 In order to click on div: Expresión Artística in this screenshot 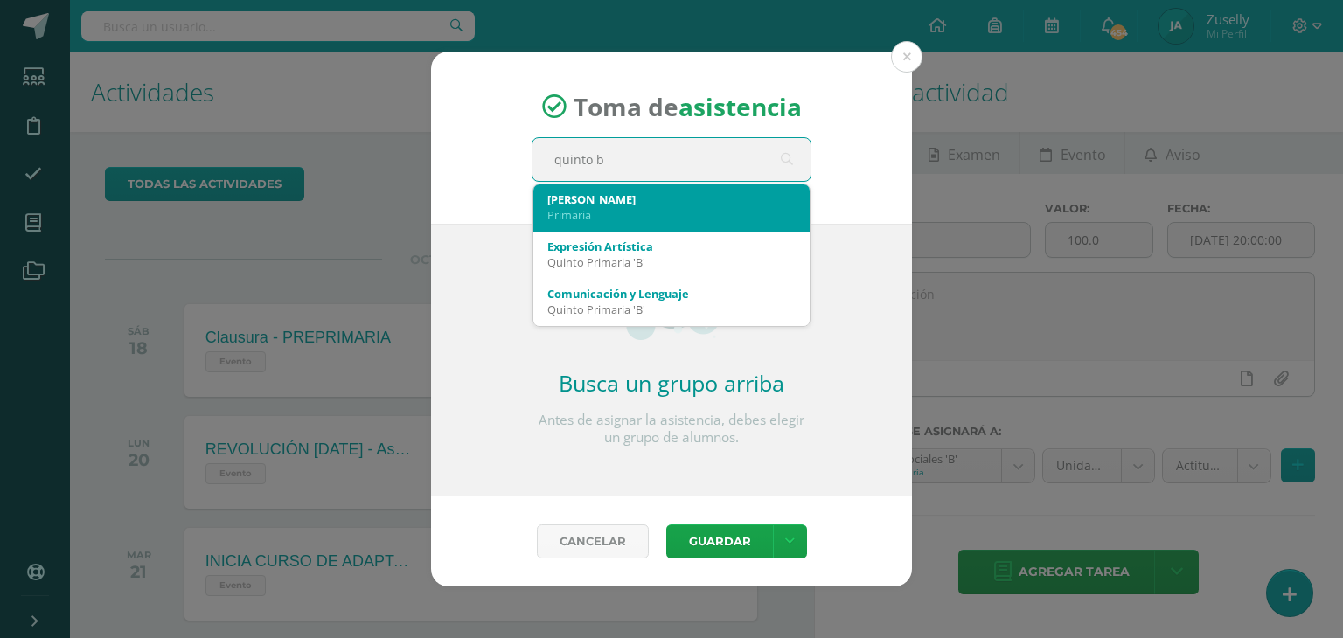, I will do `click(672, 247)`.